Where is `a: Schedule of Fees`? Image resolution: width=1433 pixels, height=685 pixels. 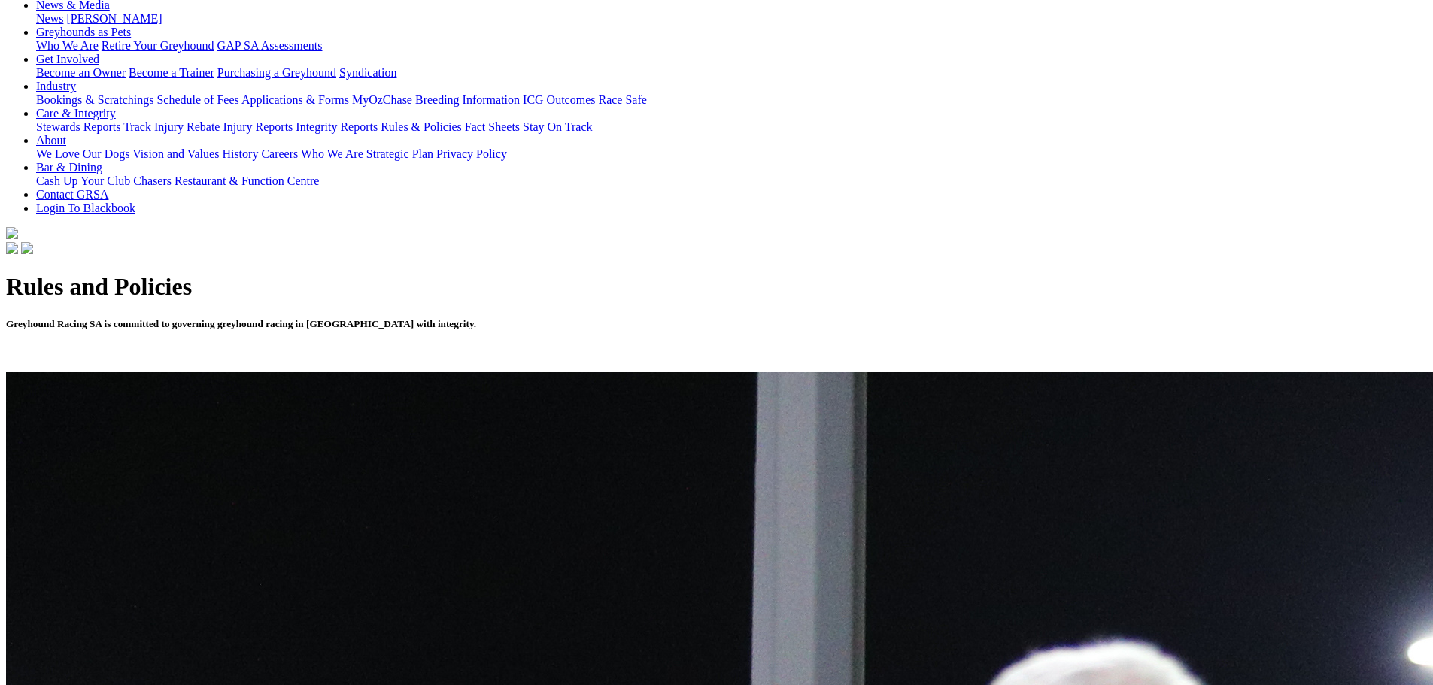 a: Schedule of Fees is located at coordinates (197, 99).